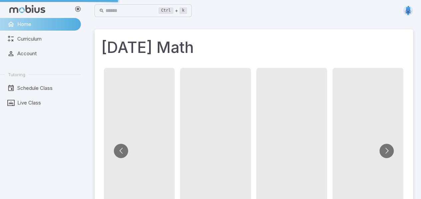 Image resolution: width=421 pixels, height=199 pixels. I want to click on span: Home, so click(47, 24).